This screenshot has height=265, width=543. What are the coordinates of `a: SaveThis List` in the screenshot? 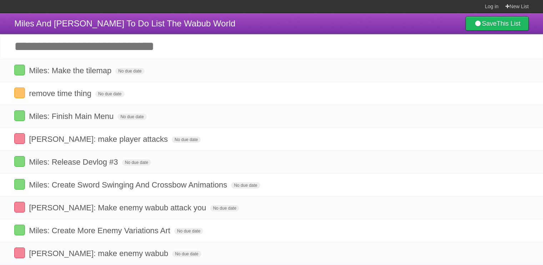 It's located at (497, 24).